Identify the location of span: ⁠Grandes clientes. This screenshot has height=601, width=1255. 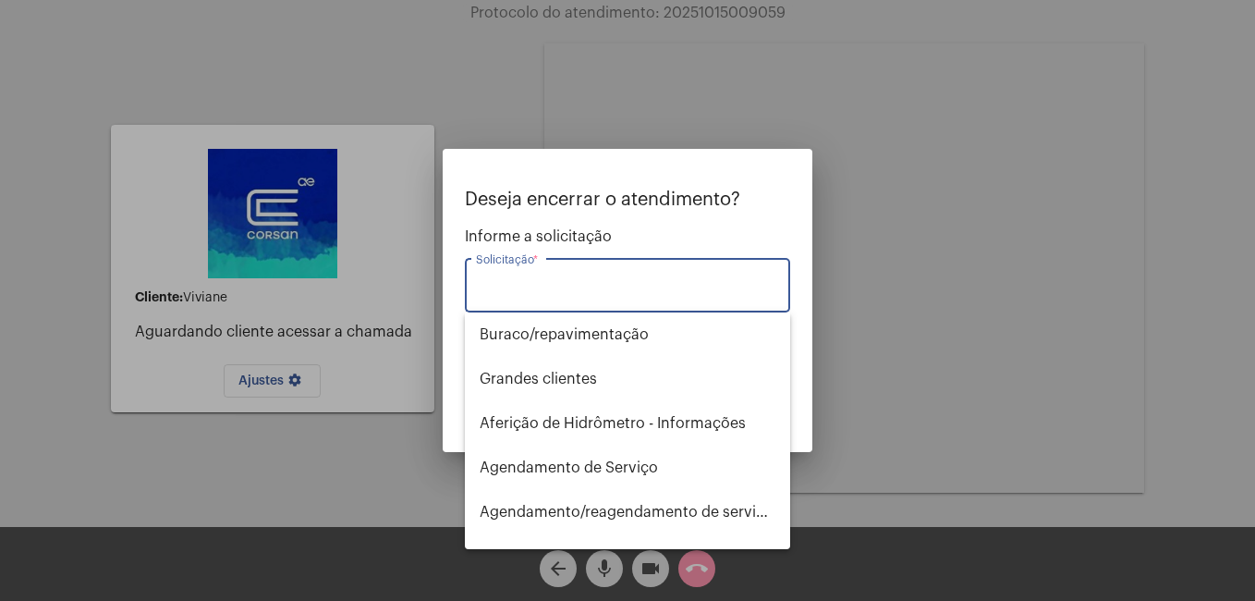
(628, 379).